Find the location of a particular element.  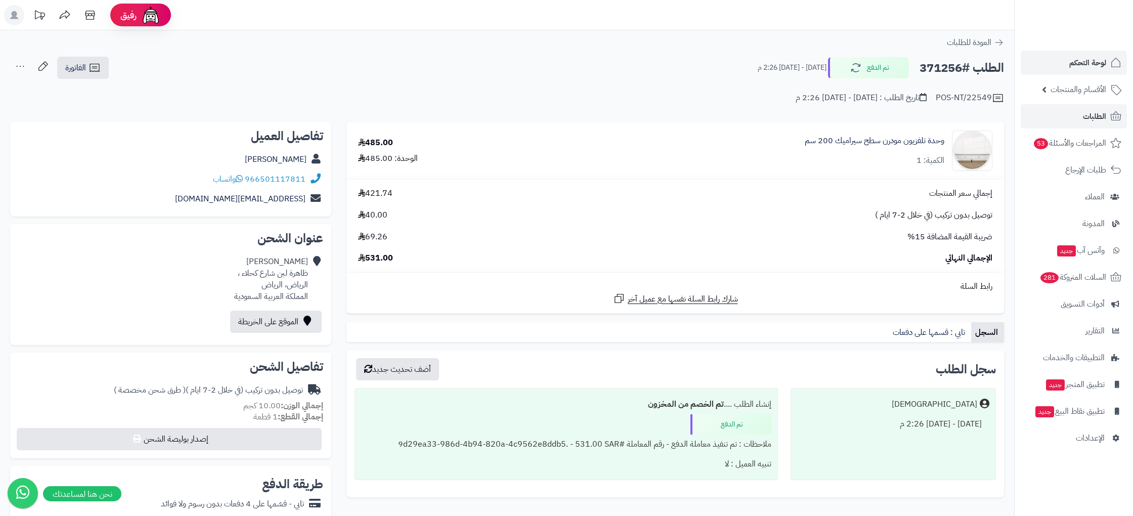

span: توصيل بدون تركيب (في خلال 2-7 ايام ) is located at coordinates (933, 215).